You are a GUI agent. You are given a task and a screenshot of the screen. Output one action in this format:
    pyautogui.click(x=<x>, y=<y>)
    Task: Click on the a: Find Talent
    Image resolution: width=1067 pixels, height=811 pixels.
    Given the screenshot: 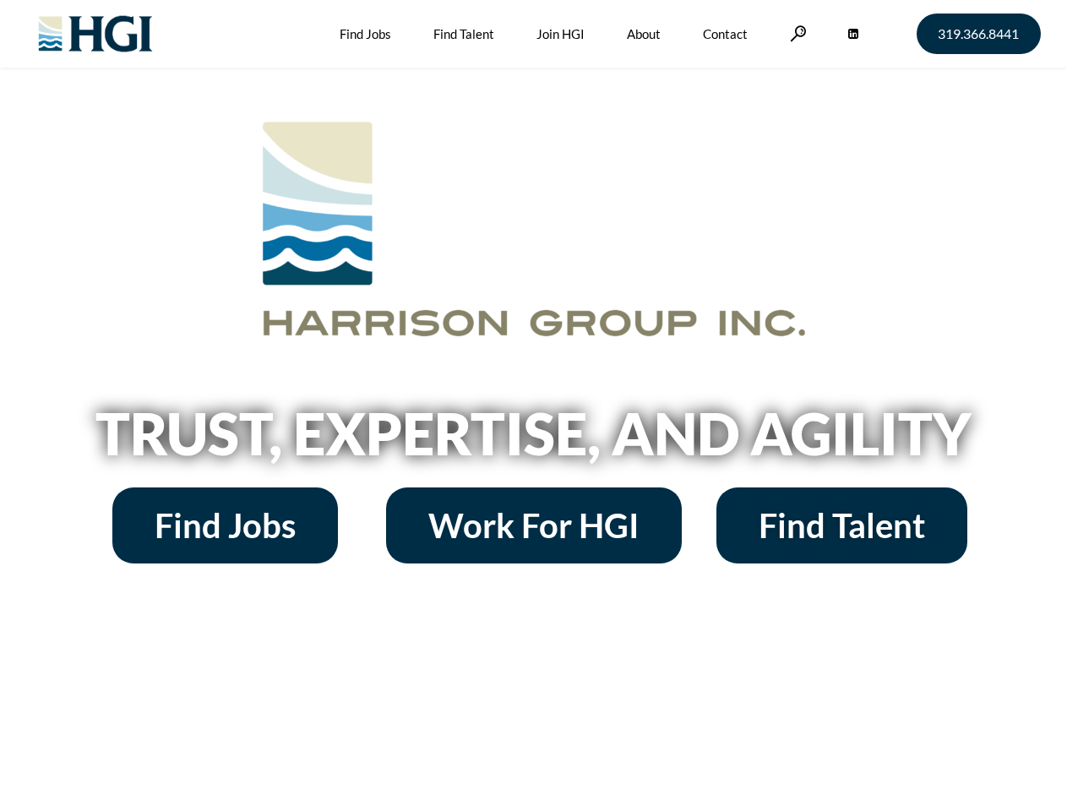 What is the action you would take?
    pyautogui.click(x=841, y=525)
    